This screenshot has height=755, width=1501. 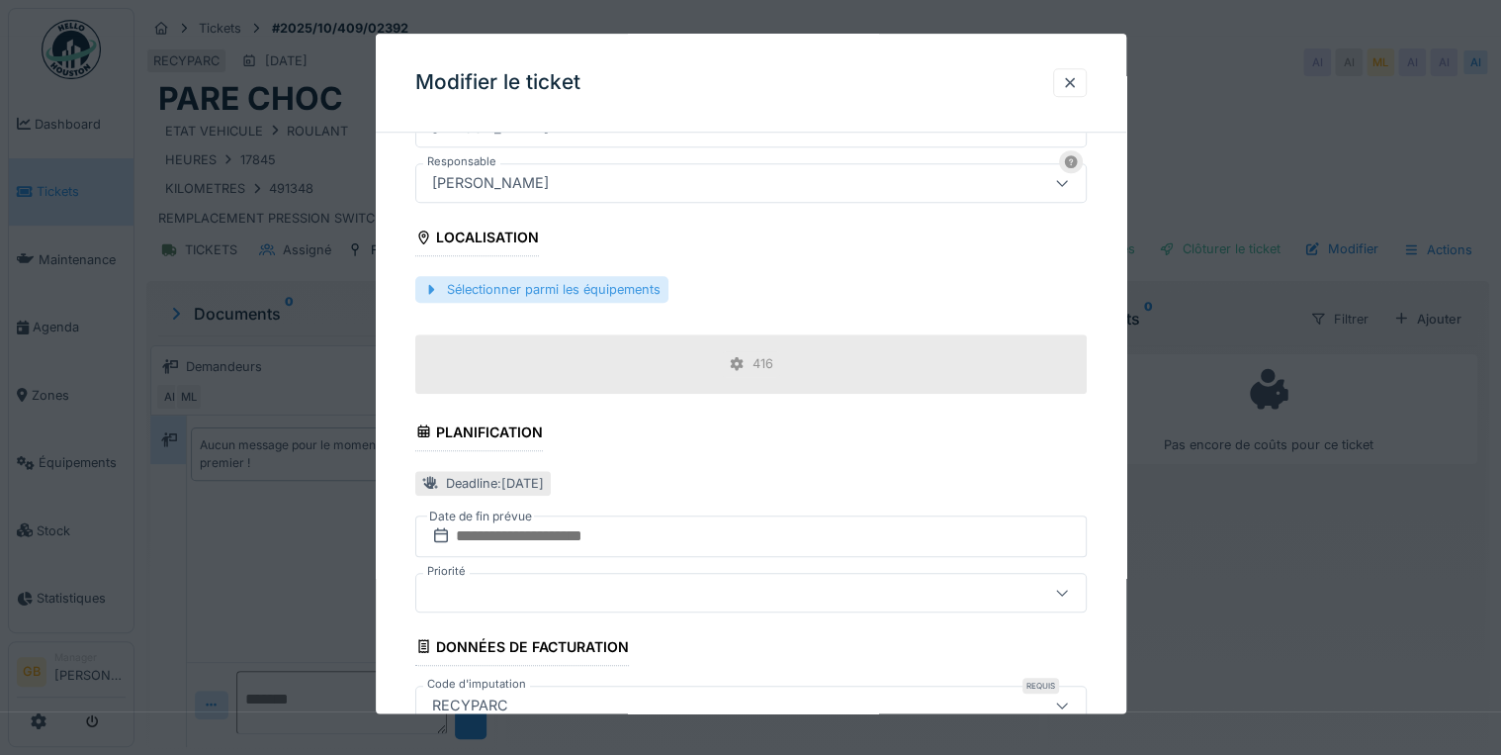 What do you see at coordinates (497, 82) in the screenshot?
I see `h3: Modifier le ticket` at bounding box center [497, 82].